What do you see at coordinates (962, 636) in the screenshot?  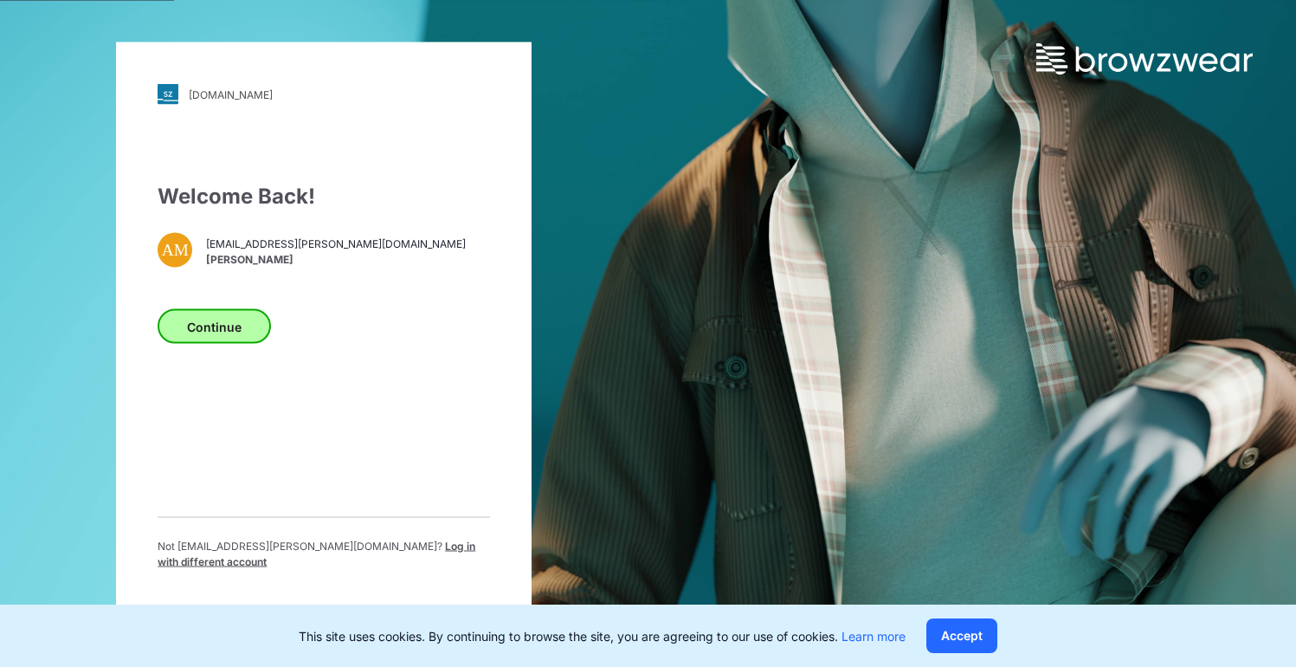 I see `button: Accept` at bounding box center [962, 636].